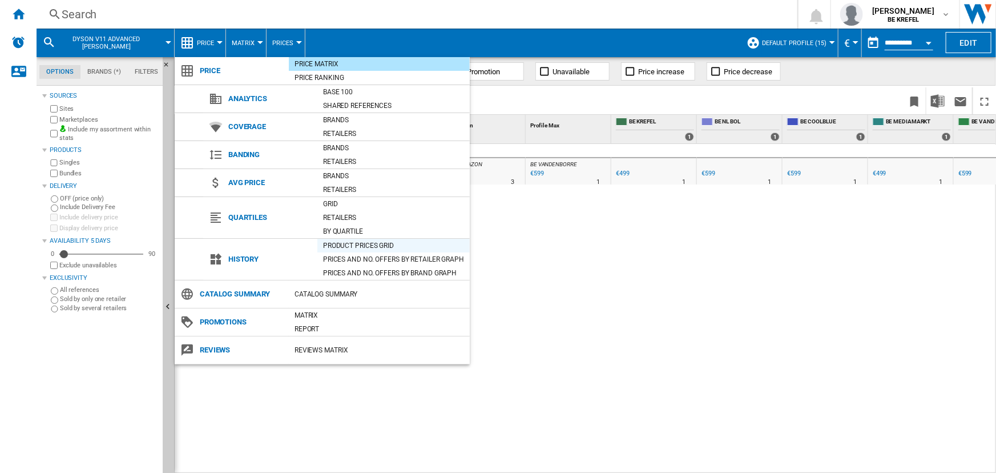  Describe the element at coordinates (393, 204) in the screenshot. I see `div: Grid` at that location.